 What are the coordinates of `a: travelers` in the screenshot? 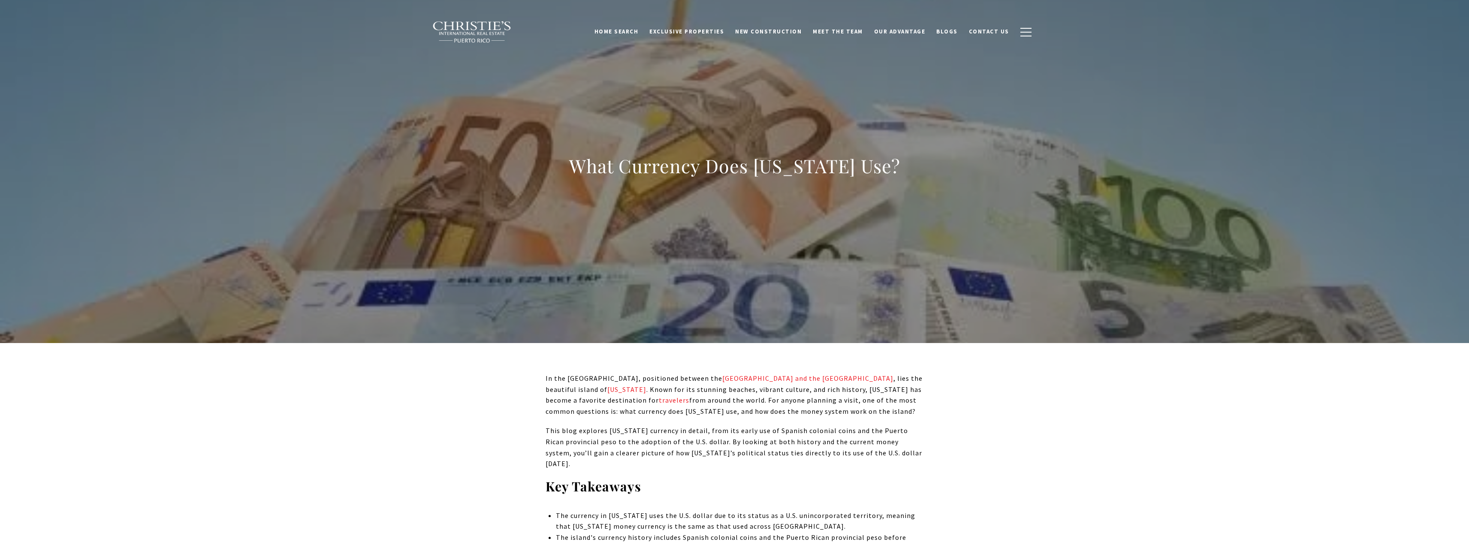 It's located at (674, 400).